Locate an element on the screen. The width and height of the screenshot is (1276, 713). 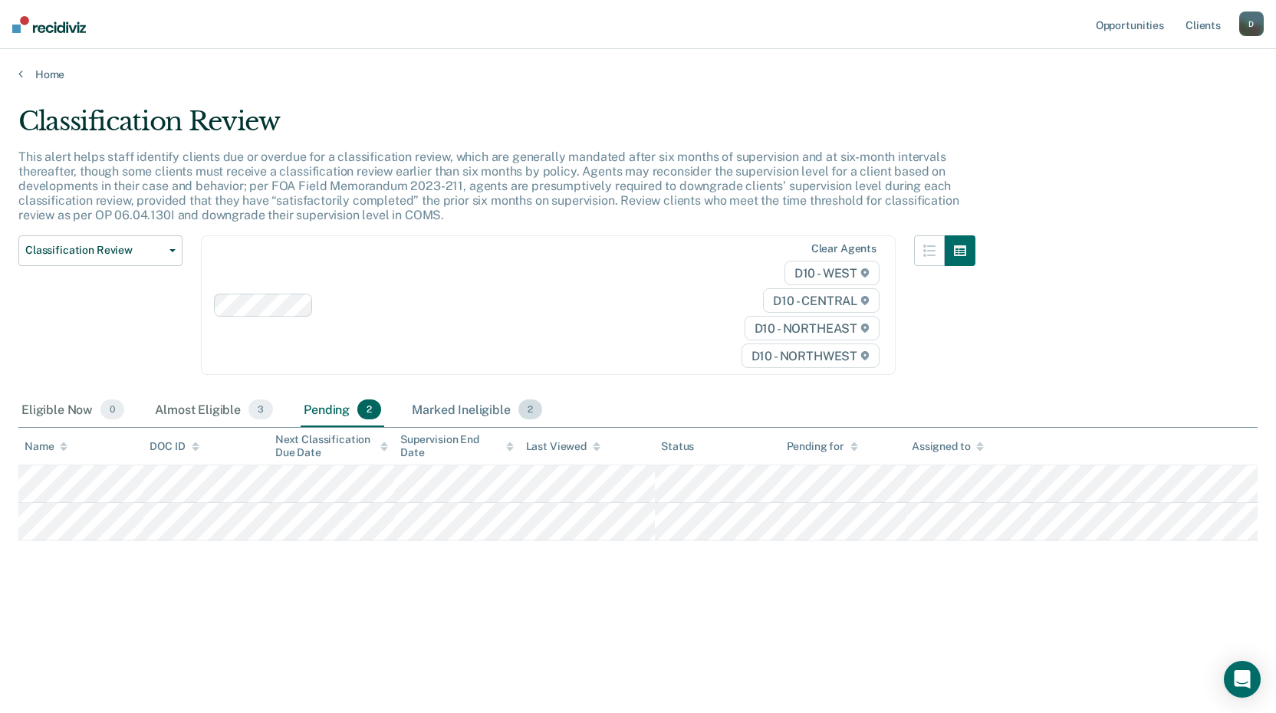
img: Recidiviz is located at coordinates (49, 25).